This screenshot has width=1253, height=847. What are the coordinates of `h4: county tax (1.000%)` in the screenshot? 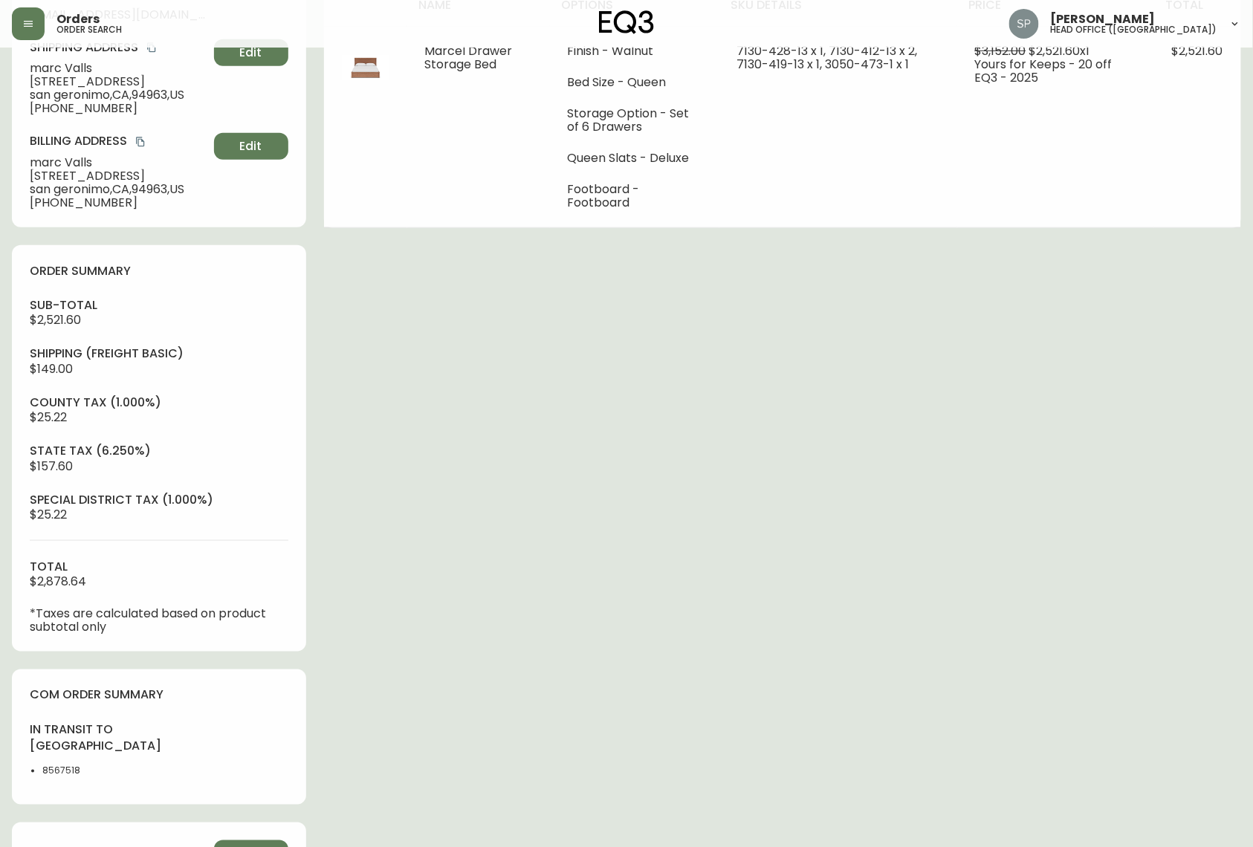 It's located at (159, 403).